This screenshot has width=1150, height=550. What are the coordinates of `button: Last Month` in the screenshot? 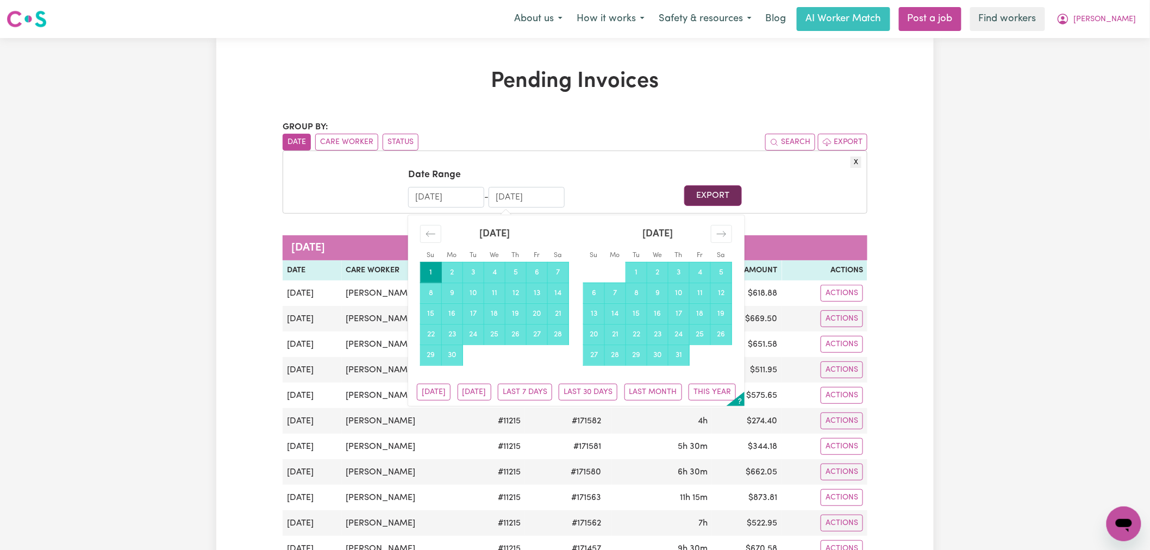 It's located at (653, 392).